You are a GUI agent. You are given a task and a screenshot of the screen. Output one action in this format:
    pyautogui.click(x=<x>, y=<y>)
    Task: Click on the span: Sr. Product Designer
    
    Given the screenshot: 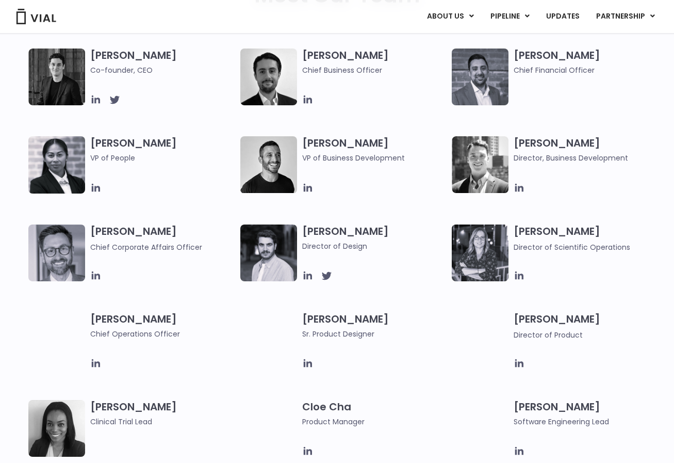 What is the action you would take?
    pyautogui.click(x=374, y=334)
    